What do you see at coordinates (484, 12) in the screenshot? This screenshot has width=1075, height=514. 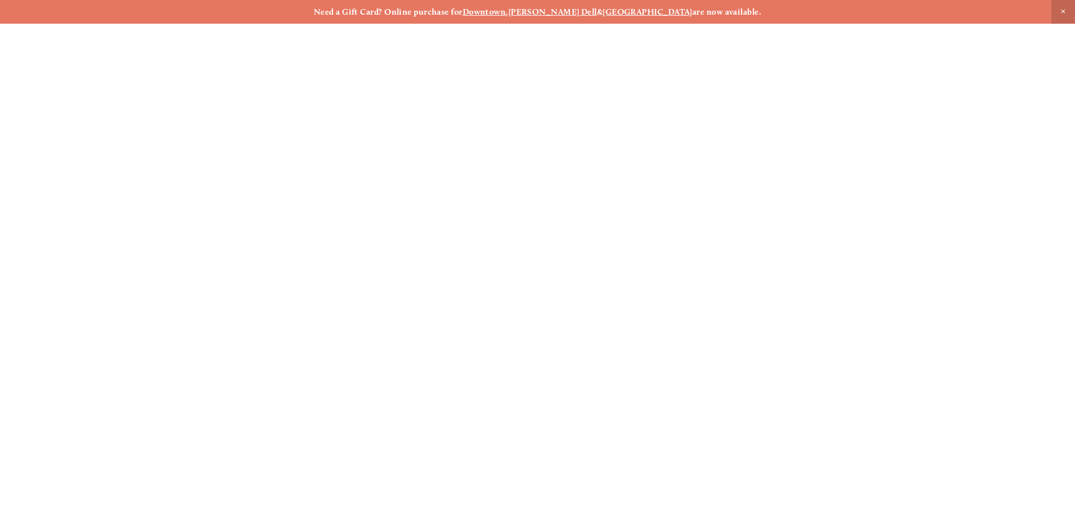 I see `strong: Downtown` at bounding box center [484, 12].